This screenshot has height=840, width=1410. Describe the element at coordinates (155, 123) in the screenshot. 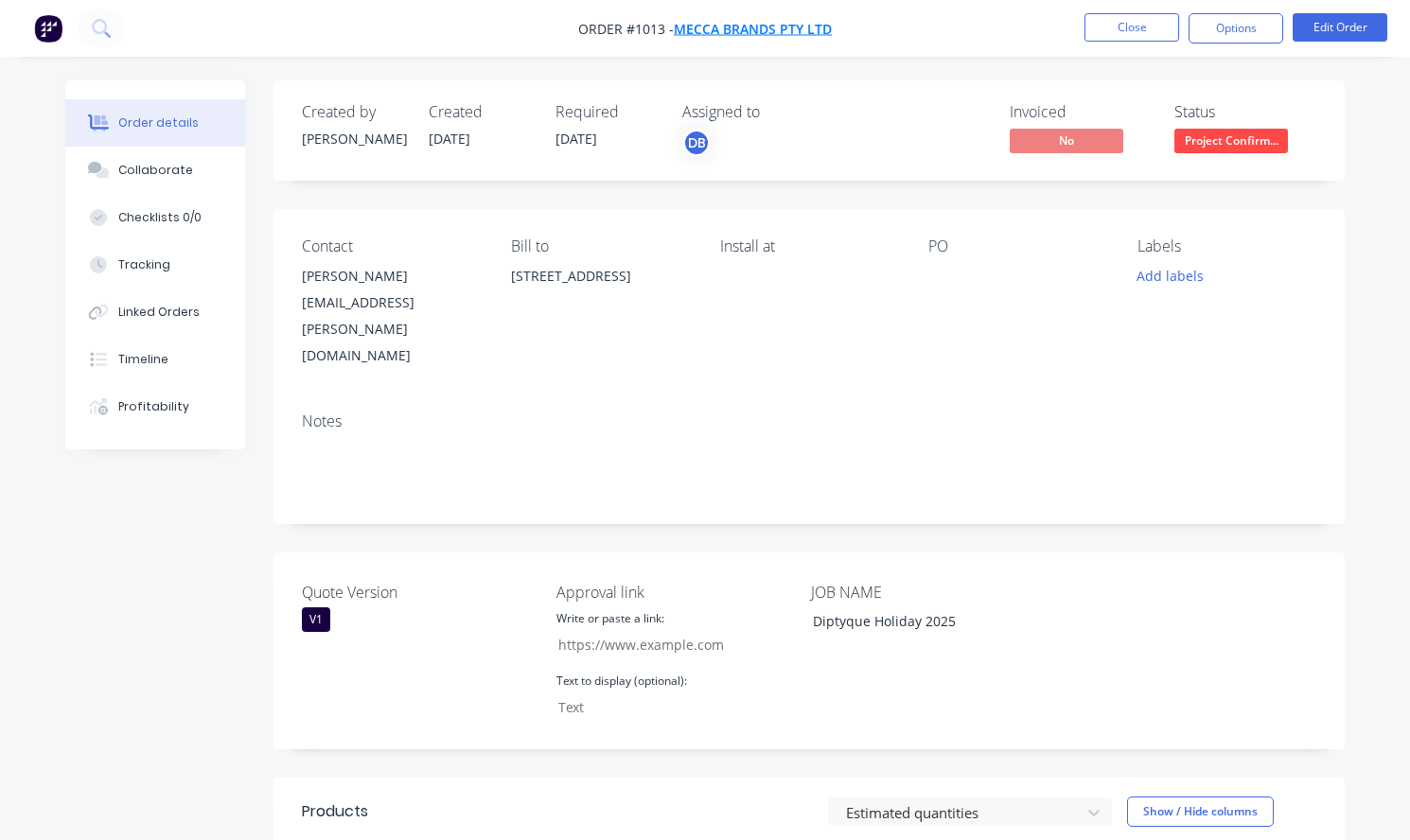

I see `button: Order details` at that location.